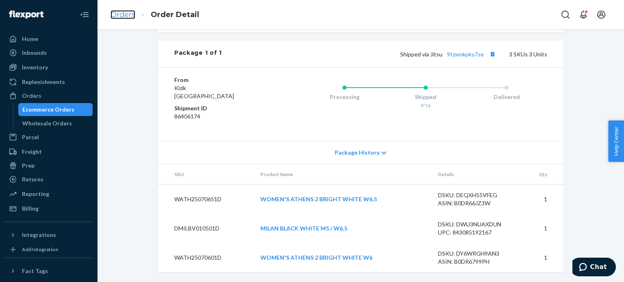 This screenshot has height=282, width=624. Describe the element at coordinates (35, 67) in the screenshot. I see `div: Inventory` at that location.